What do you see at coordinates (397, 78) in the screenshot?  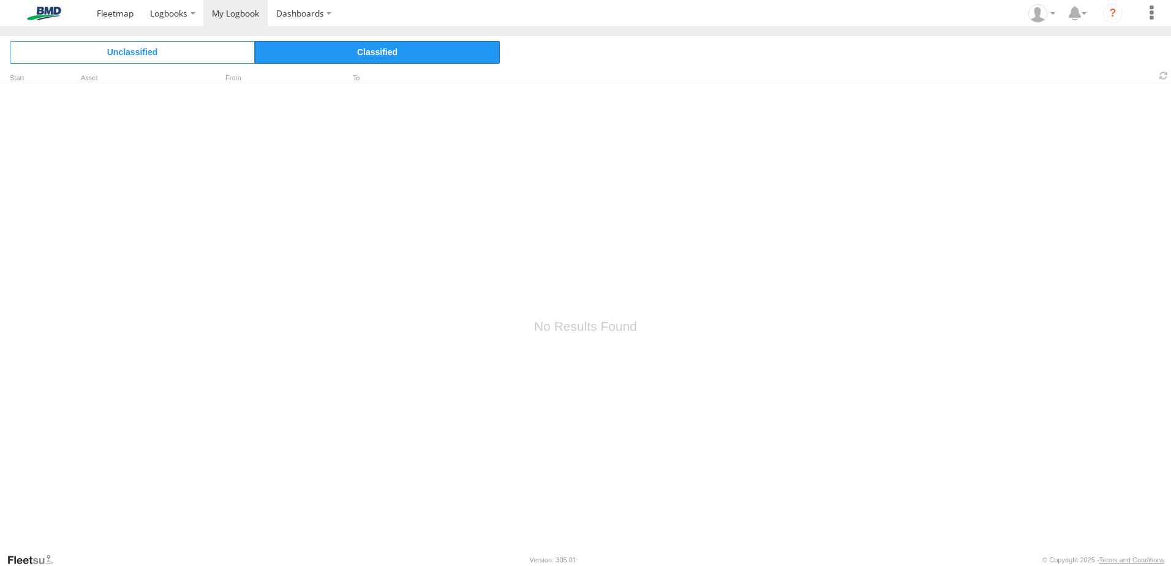 I see `div: To` at bounding box center [397, 78].